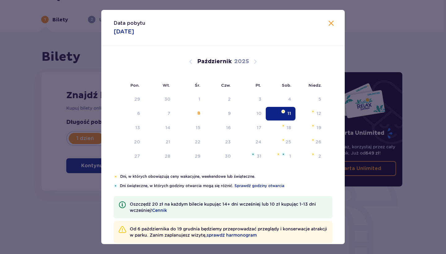 This screenshot has width=446, height=254. What do you see at coordinates (319, 99) in the screenshot?
I see `div: 5` at bounding box center [319, 99].